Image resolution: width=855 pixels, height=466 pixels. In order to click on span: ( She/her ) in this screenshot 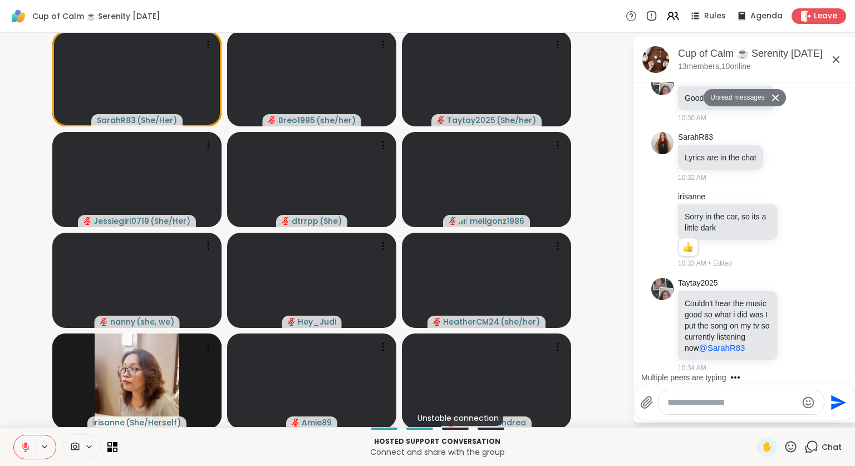, I will do `click(516, 120)`.